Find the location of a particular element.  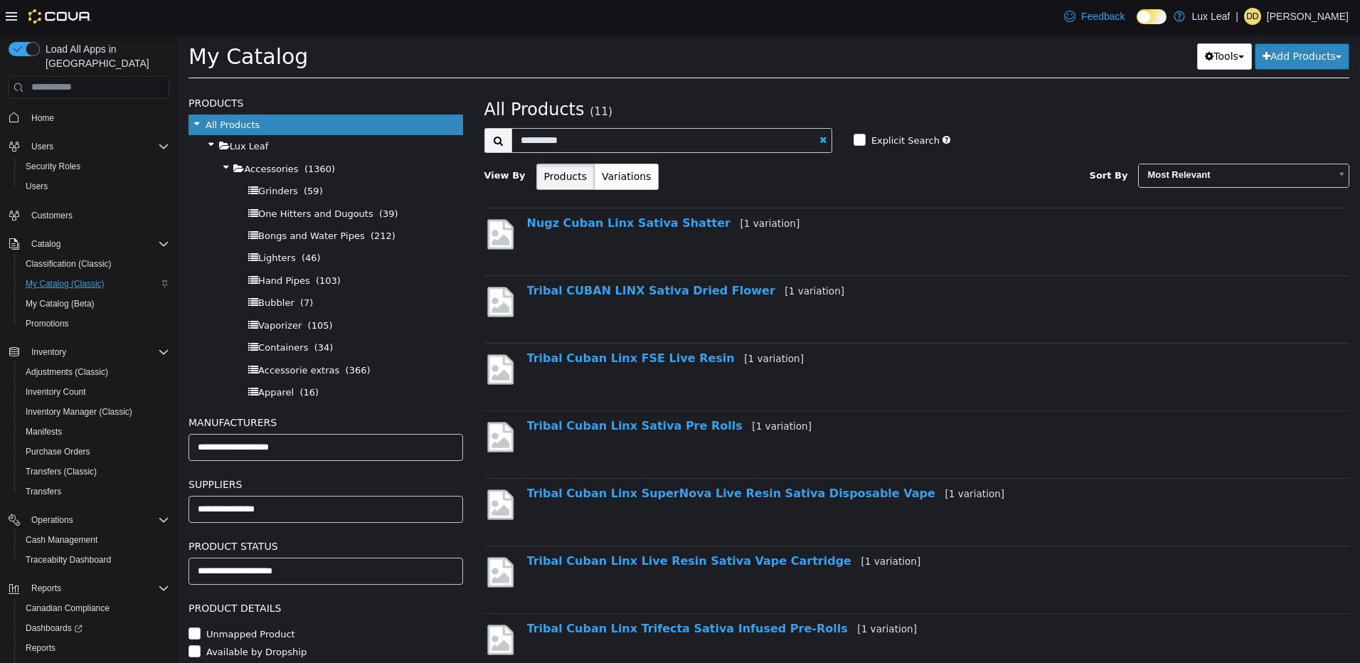

span: Hand Pipes is located at coordinates (106, 247).